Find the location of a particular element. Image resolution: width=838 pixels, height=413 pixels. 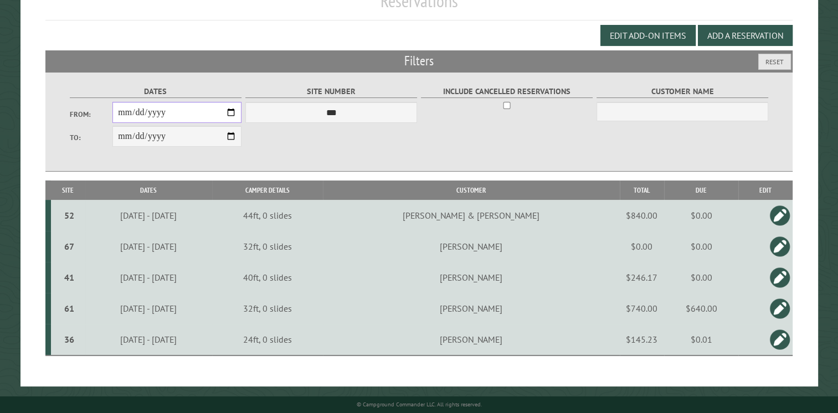

th: Camper Details is located at coordinates (268, 190).